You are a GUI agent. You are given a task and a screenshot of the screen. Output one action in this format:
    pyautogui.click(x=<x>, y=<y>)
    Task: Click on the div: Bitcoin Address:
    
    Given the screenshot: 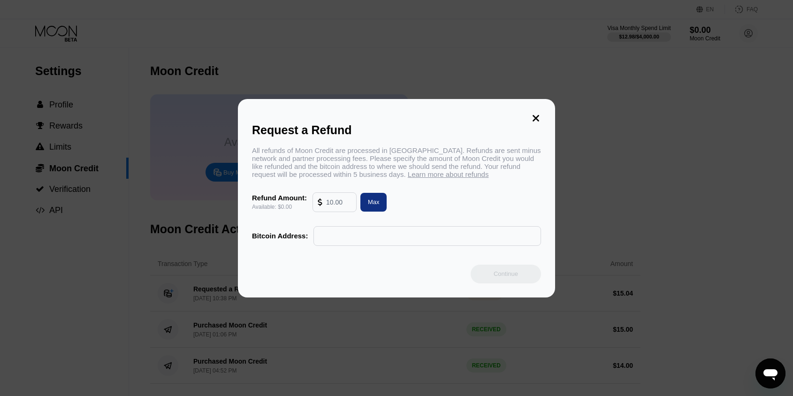 What is the action you would take?
    pyautogui.click(x=280, y=235)
    